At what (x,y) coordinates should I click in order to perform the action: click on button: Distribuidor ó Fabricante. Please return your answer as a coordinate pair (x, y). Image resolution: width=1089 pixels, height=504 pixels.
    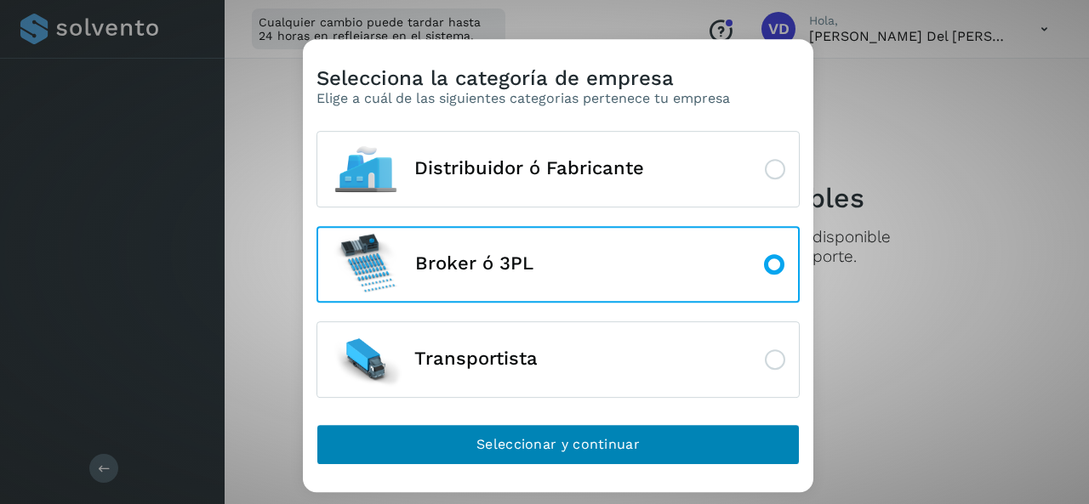
    Looking at the image, I should click on (558, 169).